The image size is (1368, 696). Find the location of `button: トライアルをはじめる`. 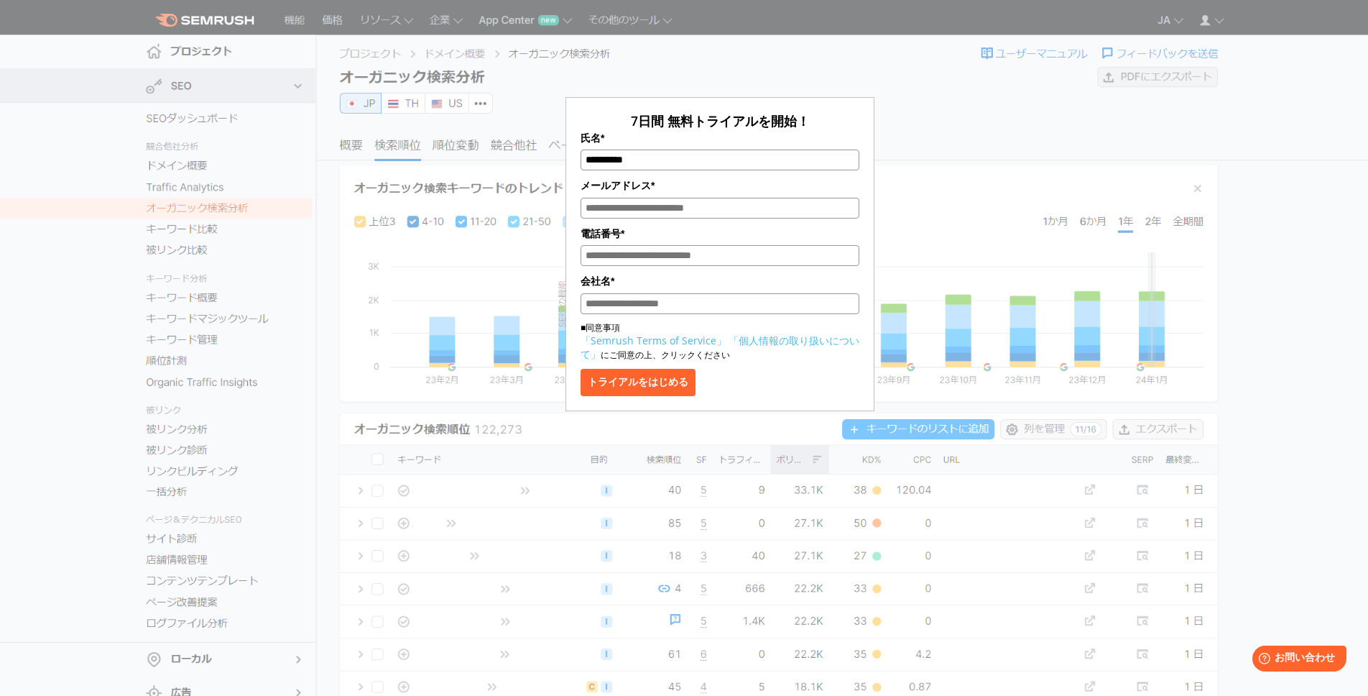

button: トライアルをはじめる is located at coordinates (638, 382).